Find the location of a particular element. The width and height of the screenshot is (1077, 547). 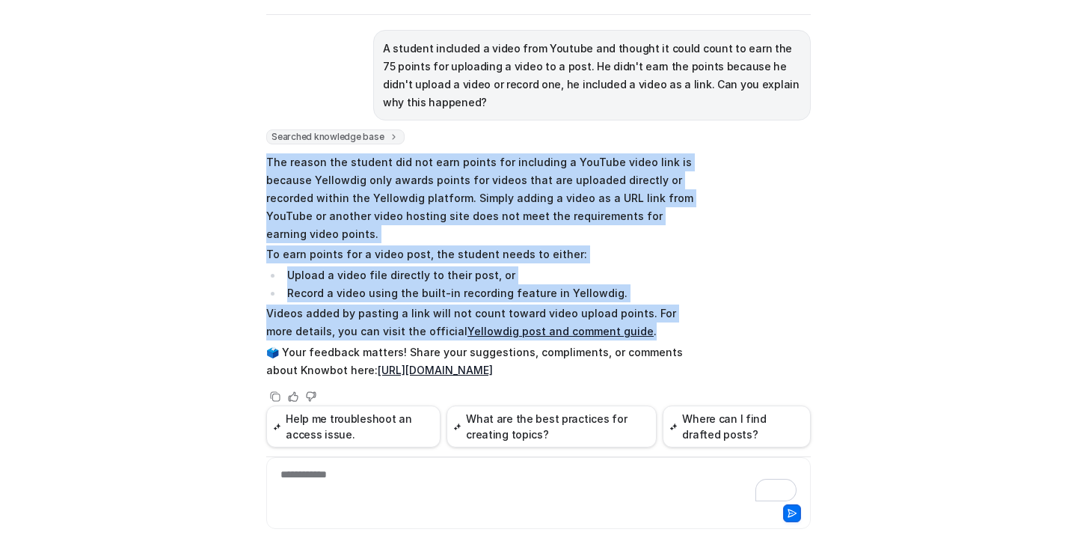

p: Videos added by pasting a link will not count toward video upload points. For more details, you c... is located at coordinates (485, 322).